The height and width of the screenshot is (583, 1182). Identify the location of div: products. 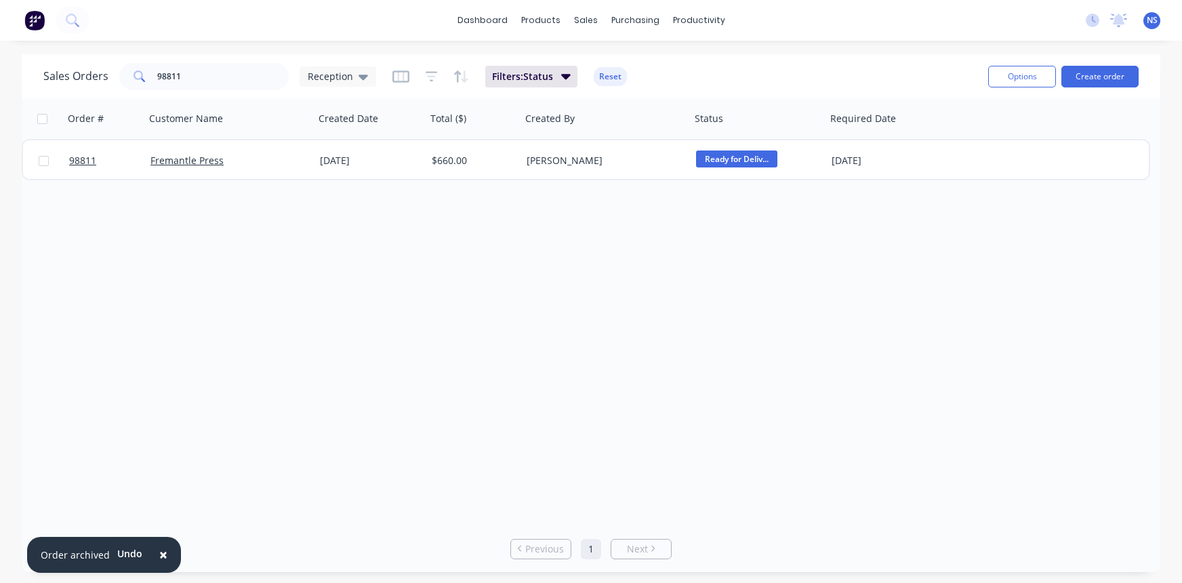
(541, 20).